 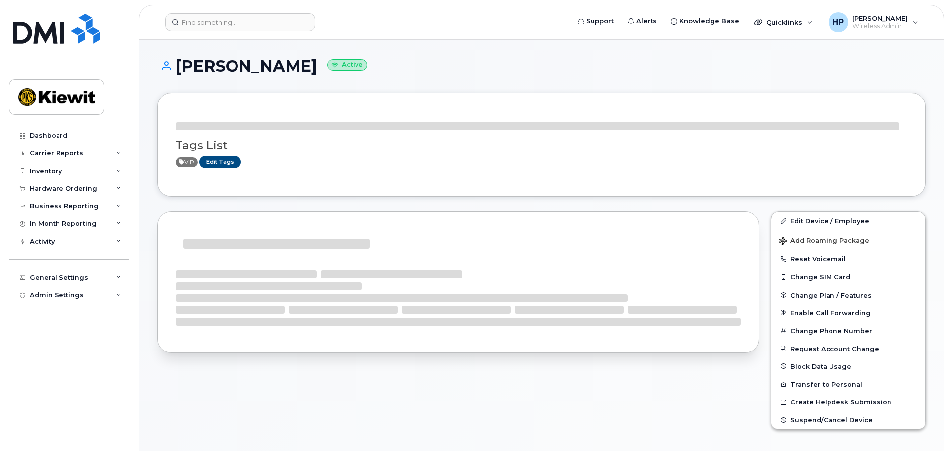 What do you see at coordinates (186, 163) in the screenshot?
I see `span: Active` at bounding box center [186, 163].